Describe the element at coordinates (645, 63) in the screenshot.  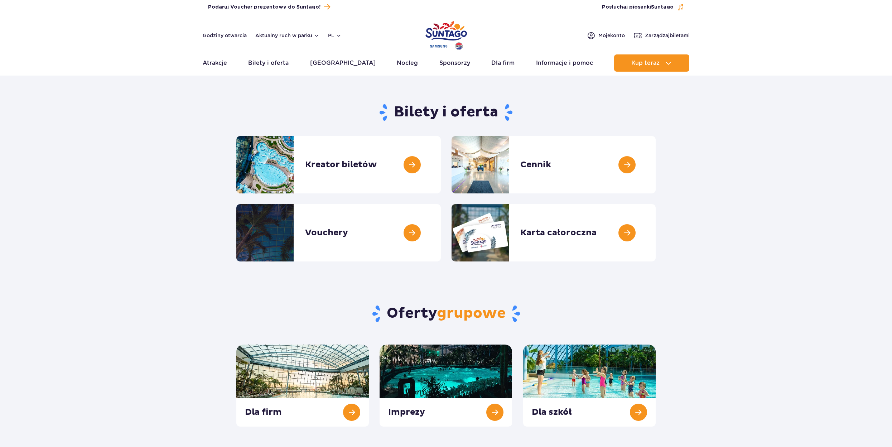
I see `span: Kup teraz` at that location.